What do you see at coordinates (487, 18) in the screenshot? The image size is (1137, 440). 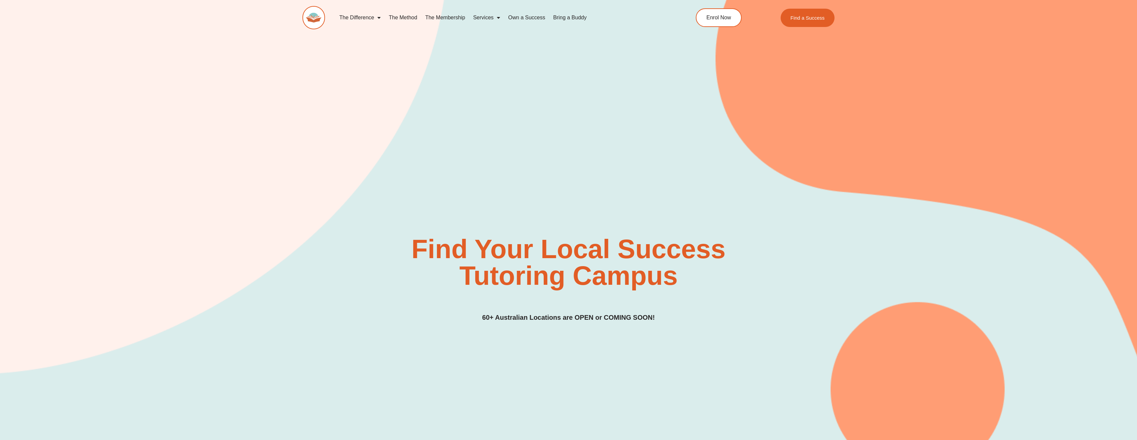 I see `a: Services` at bounding box center [487, 18].